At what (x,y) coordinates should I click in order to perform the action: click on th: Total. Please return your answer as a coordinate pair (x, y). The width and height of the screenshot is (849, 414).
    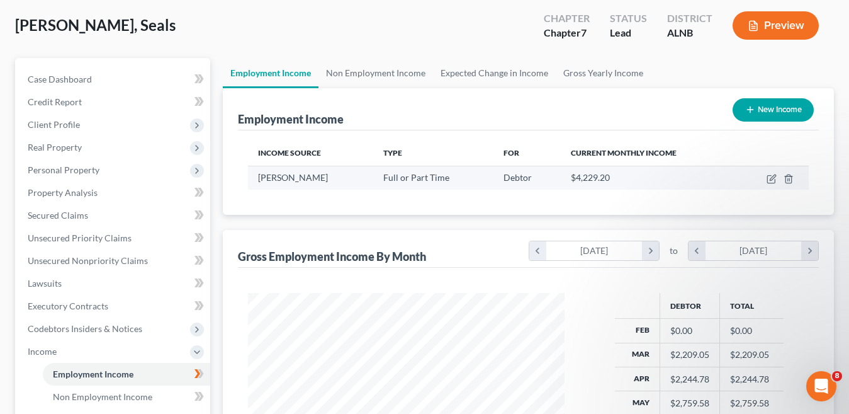
    Looking at the image, I should click on (752, 305).